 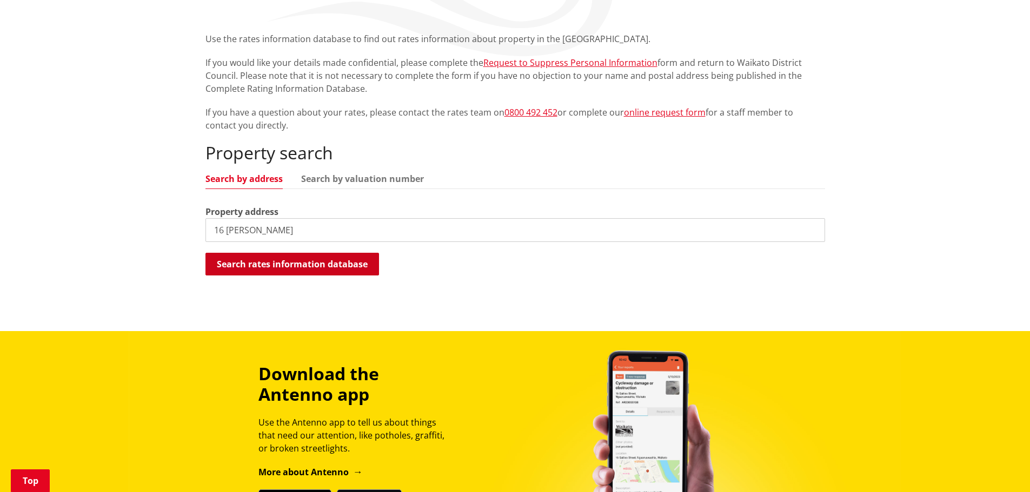 What do you see at coordinates (244, 179) in the screenshot?
I see `a: Search by address` at bounding box center [244, 179].